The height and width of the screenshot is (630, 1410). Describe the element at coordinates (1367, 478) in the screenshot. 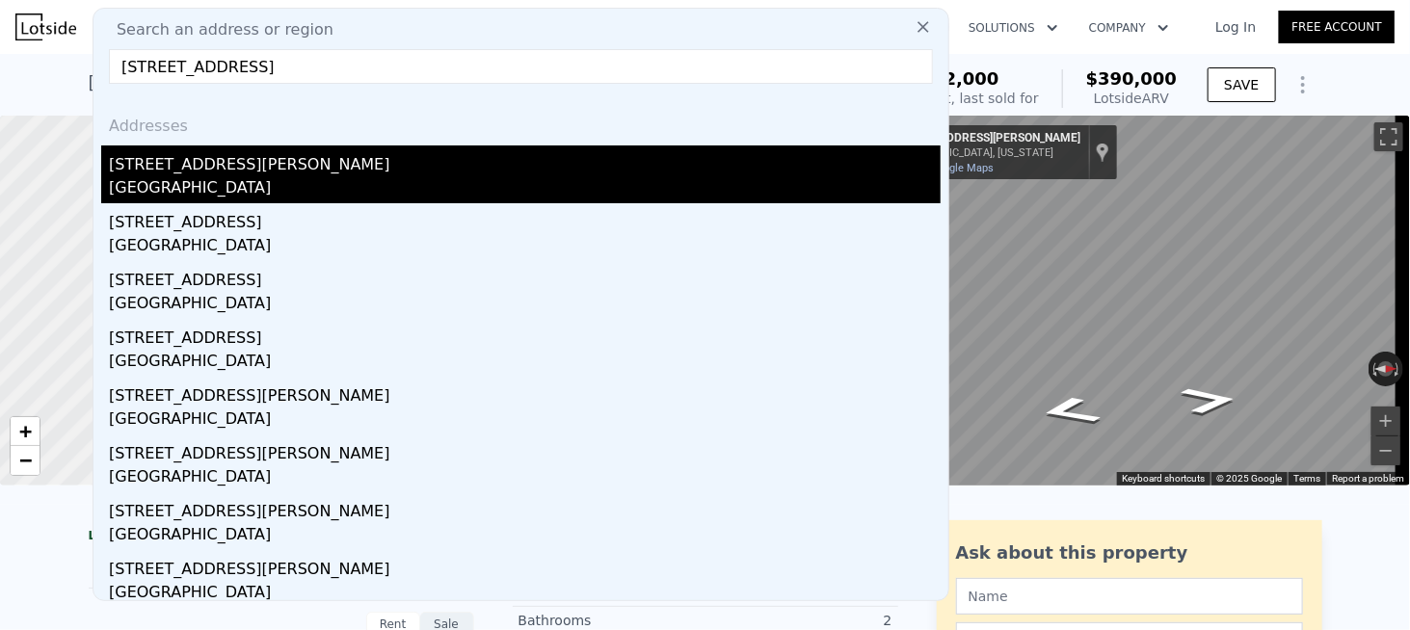

I see `a: Report a problem` at that location.